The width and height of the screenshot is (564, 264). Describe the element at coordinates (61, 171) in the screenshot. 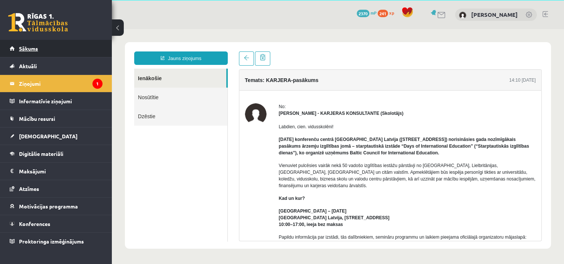

I see `legend: Maksājumi` at that location.